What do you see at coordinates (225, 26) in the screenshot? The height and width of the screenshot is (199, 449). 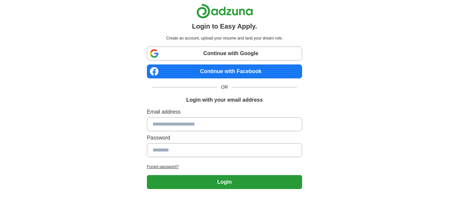 I see `h1: Login to Easy Apply.` at bounding box center [225, 26].